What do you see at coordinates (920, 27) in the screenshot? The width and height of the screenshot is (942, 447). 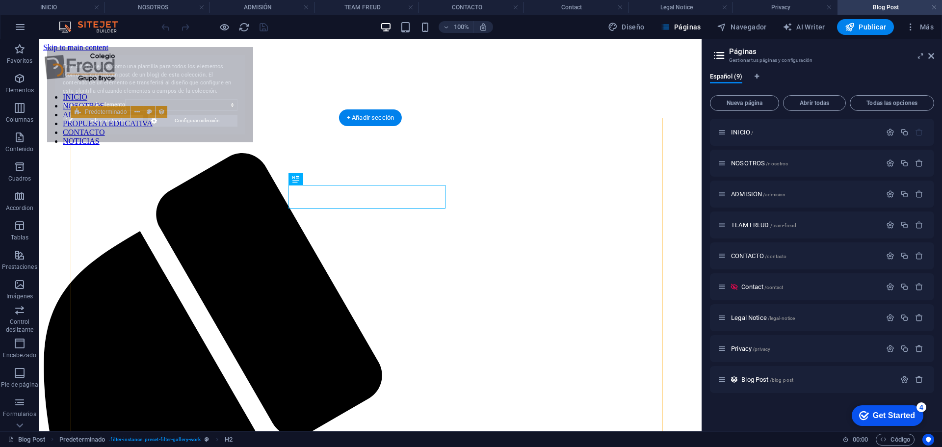 I see `span: Más` at bounding box center [920, 27].